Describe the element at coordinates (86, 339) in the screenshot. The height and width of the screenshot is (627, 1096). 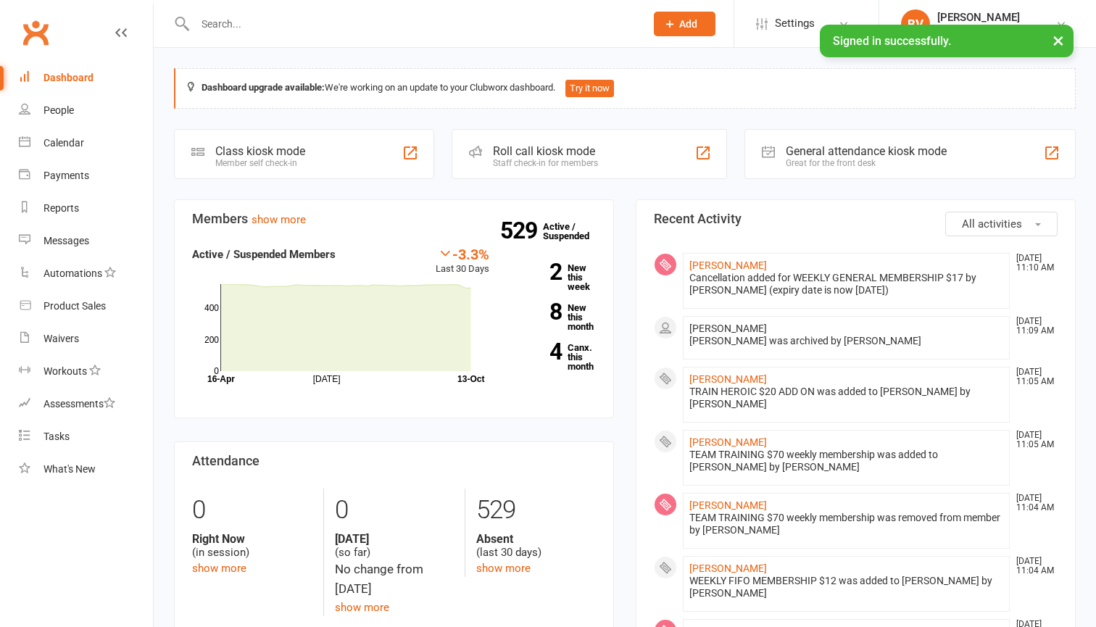
I see `a: Waivers` at that location.